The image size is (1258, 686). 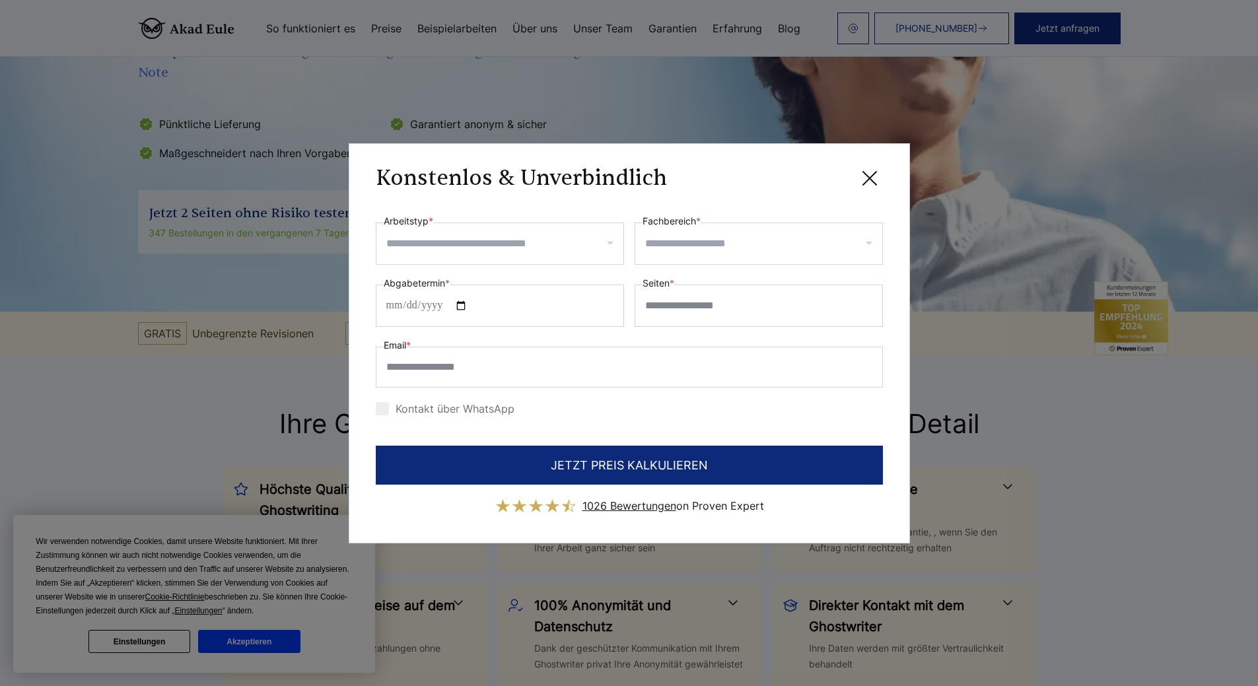 I want to click on label: Seiten, so click(x=659, y=283).